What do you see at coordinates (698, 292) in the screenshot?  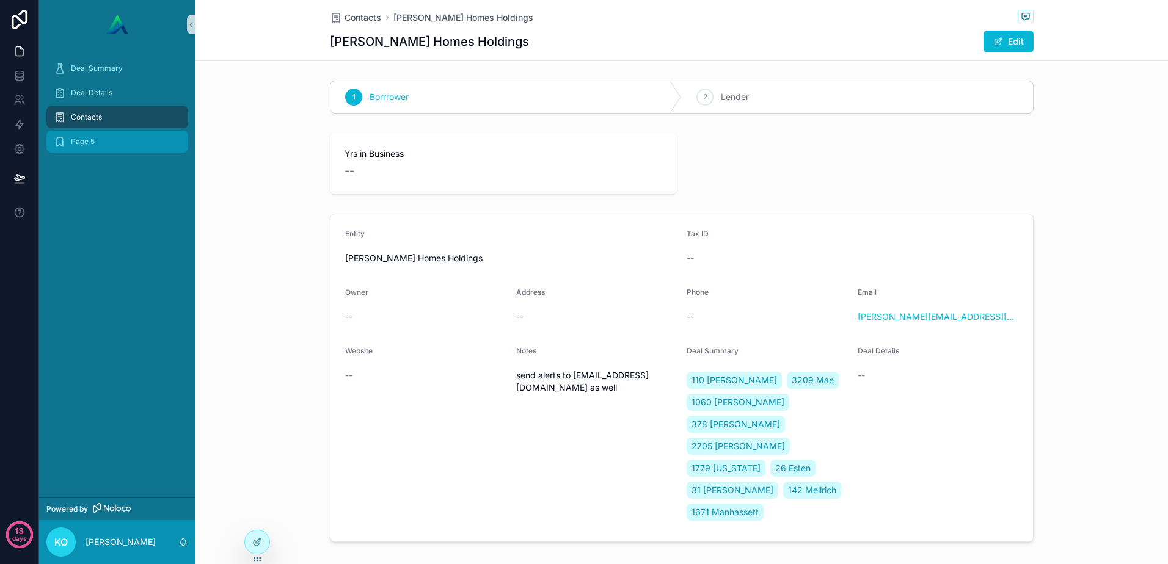 I see `span: Phone` at bounding box center [698, 292].